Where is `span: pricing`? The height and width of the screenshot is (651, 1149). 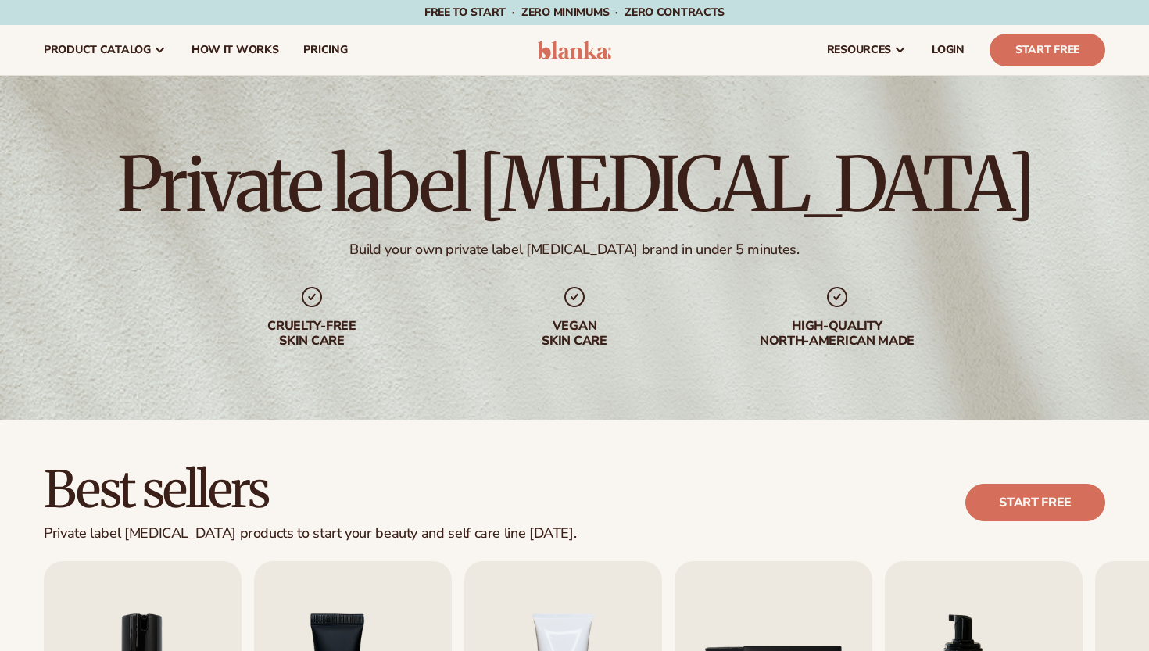
span: pricing is located at coordinates (325, 50).